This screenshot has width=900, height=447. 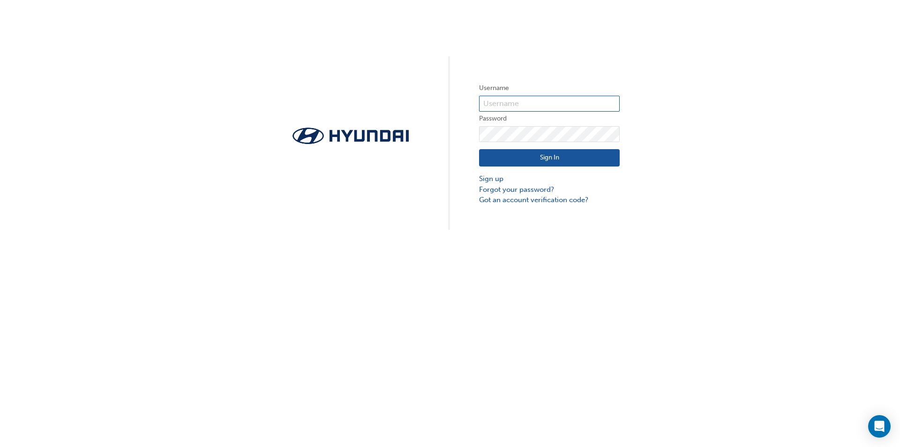 I want to click on button: Sign In, so click(x=549, y=158).